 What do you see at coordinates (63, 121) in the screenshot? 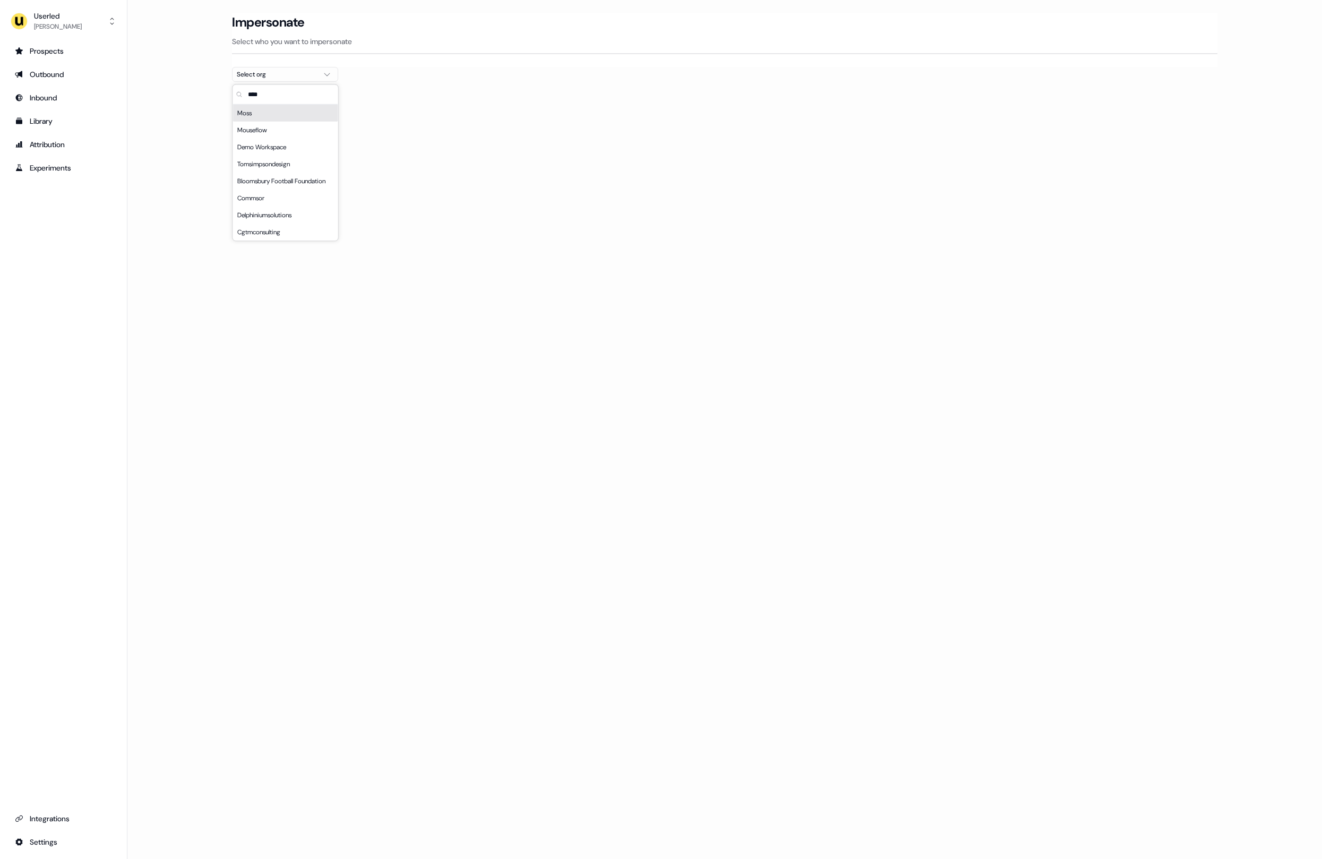
I see `div: Library` at bounding box center [63, 121].